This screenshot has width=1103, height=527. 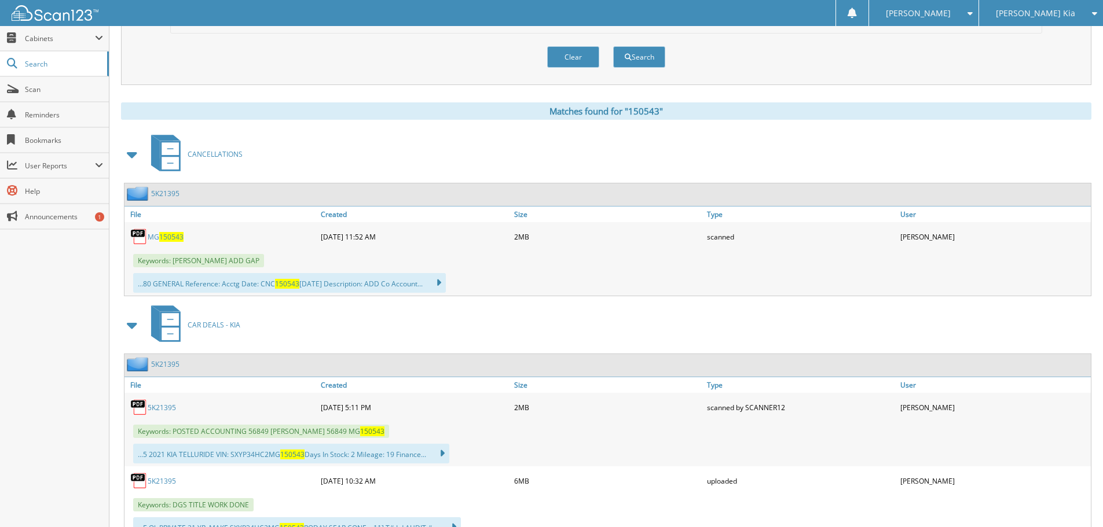 I want to click on div: scanned by SCANNER12, so click(x=801, y=408).